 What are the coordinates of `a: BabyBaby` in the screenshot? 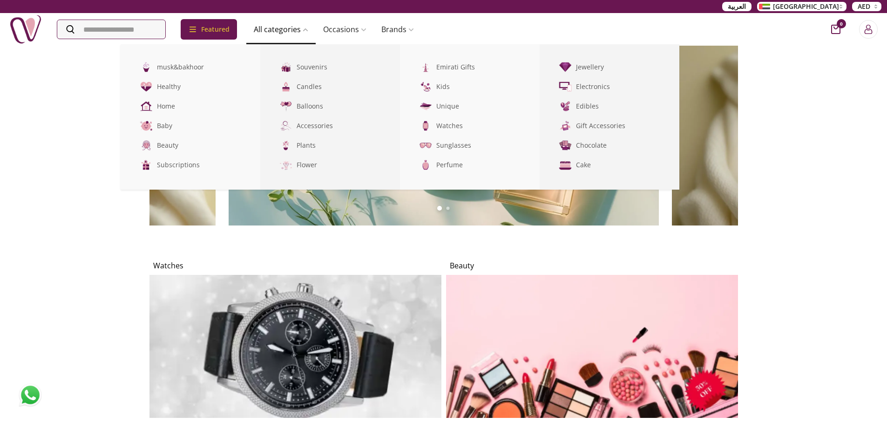 It's located at (190, 126).